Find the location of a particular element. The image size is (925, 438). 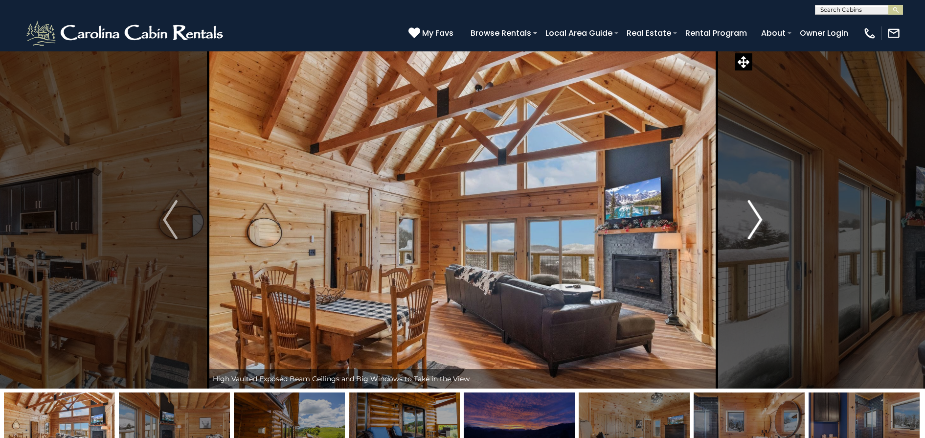

span: My Favs is located at coordinates (438, 33).